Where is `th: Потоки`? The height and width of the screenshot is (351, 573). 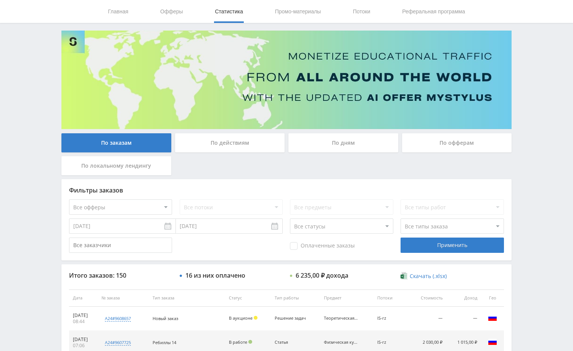 th: Потоки is located at coordinates (391, 298).